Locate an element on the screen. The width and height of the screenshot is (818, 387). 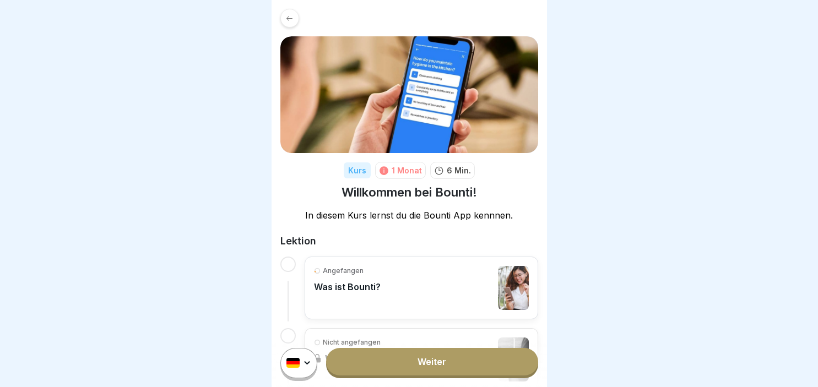
div: Kurs is located at coordinates (357, 170).